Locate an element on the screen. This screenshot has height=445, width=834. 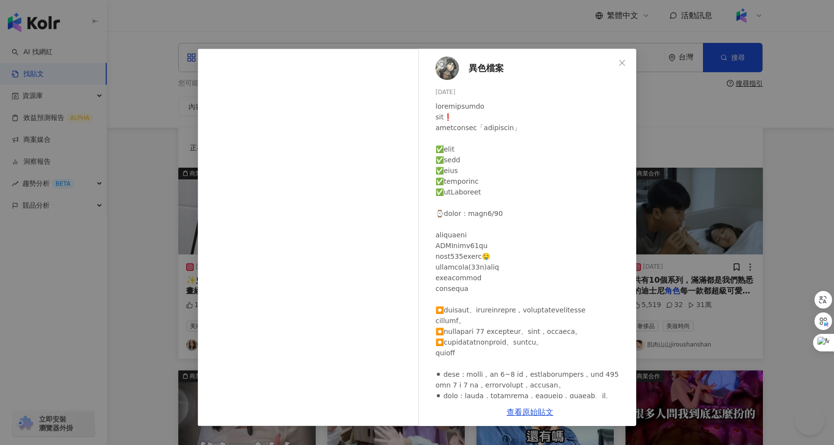
span: close is located at coordinates (622, 63).